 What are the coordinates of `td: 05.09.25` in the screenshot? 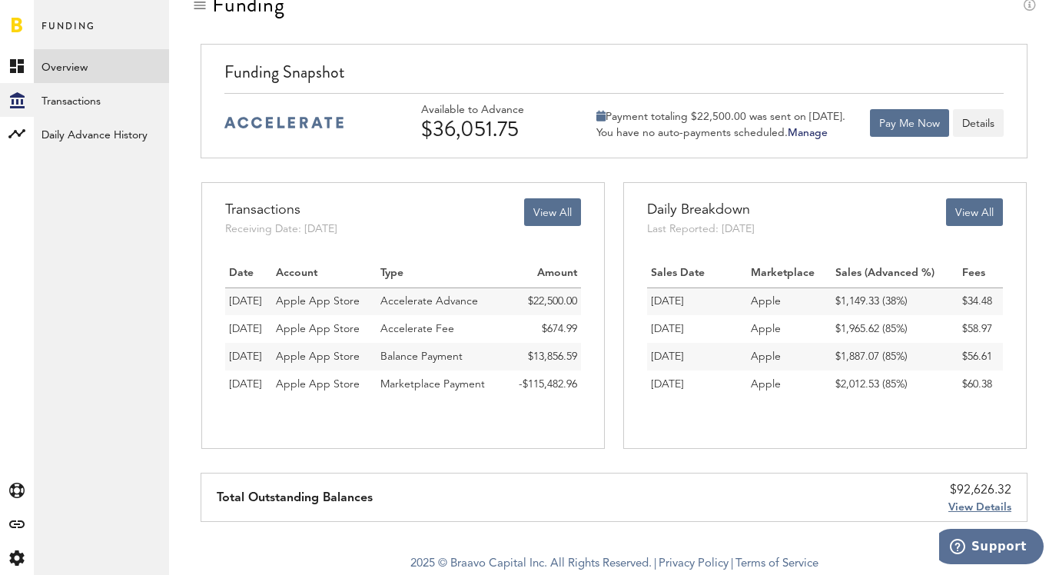 It's located at (248, 357).